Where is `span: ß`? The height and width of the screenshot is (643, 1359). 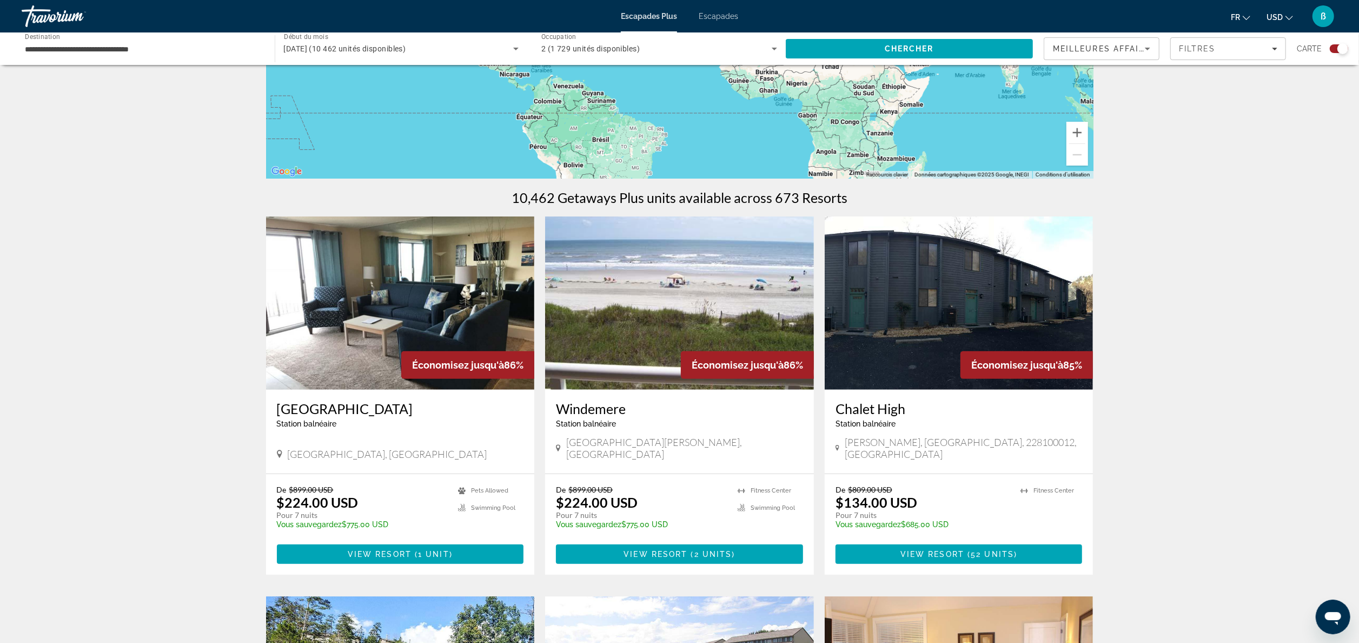
span: ß is located at coordinates (1324, 16).